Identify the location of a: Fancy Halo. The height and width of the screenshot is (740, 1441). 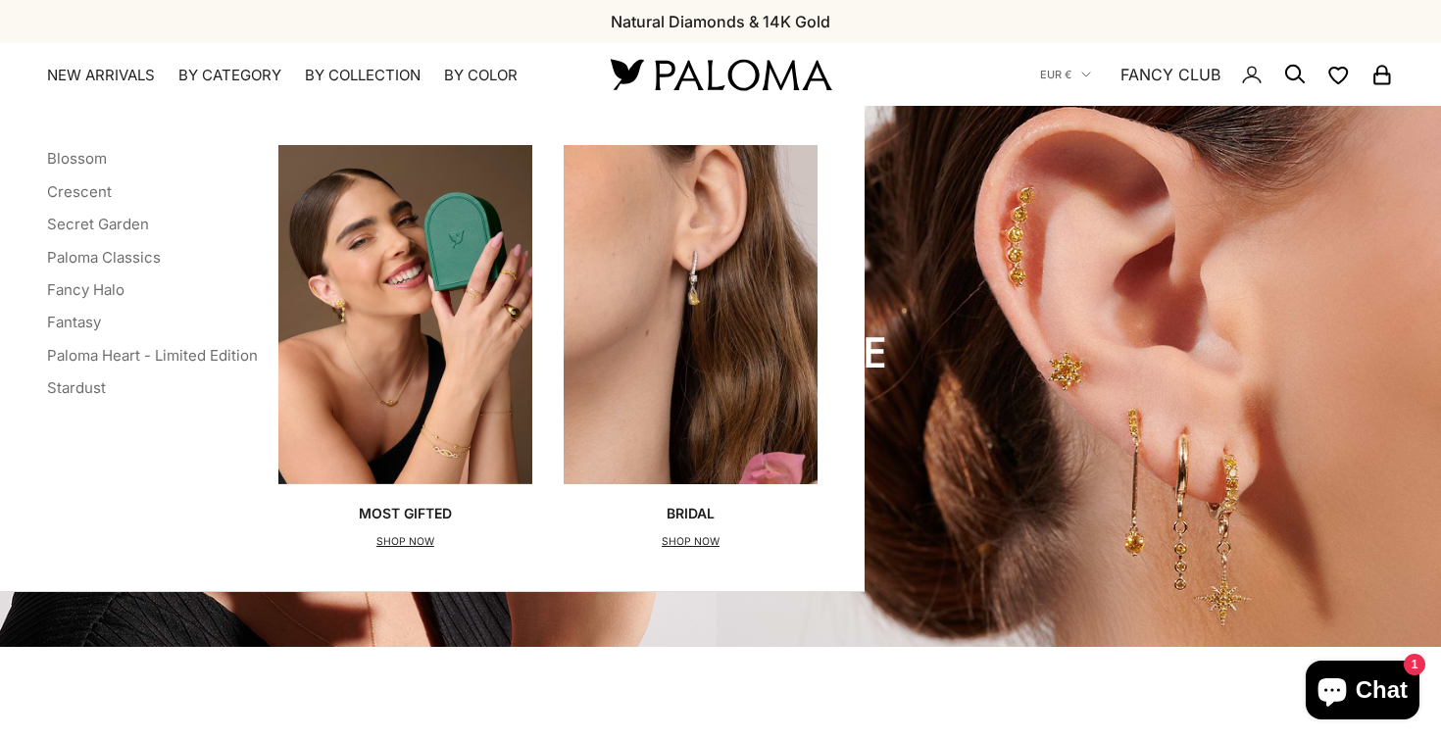
(85, 289).